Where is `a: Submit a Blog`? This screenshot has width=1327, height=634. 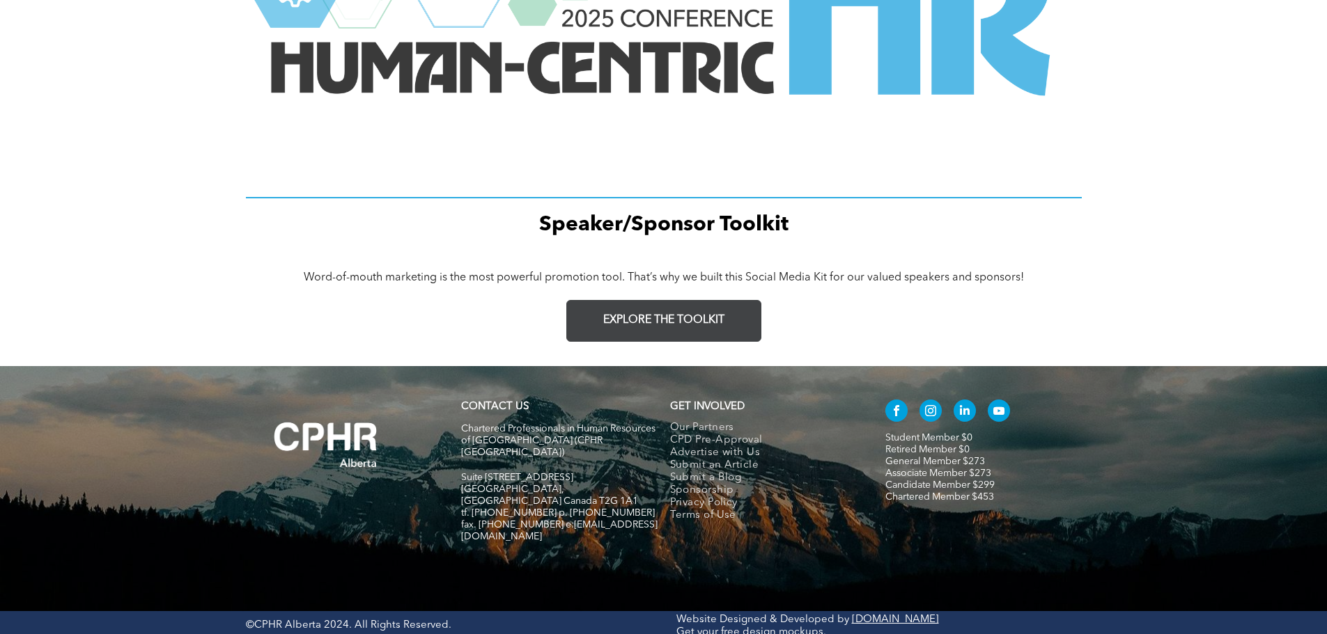
a: Submit a Blog is located at coordinates (763, 478).